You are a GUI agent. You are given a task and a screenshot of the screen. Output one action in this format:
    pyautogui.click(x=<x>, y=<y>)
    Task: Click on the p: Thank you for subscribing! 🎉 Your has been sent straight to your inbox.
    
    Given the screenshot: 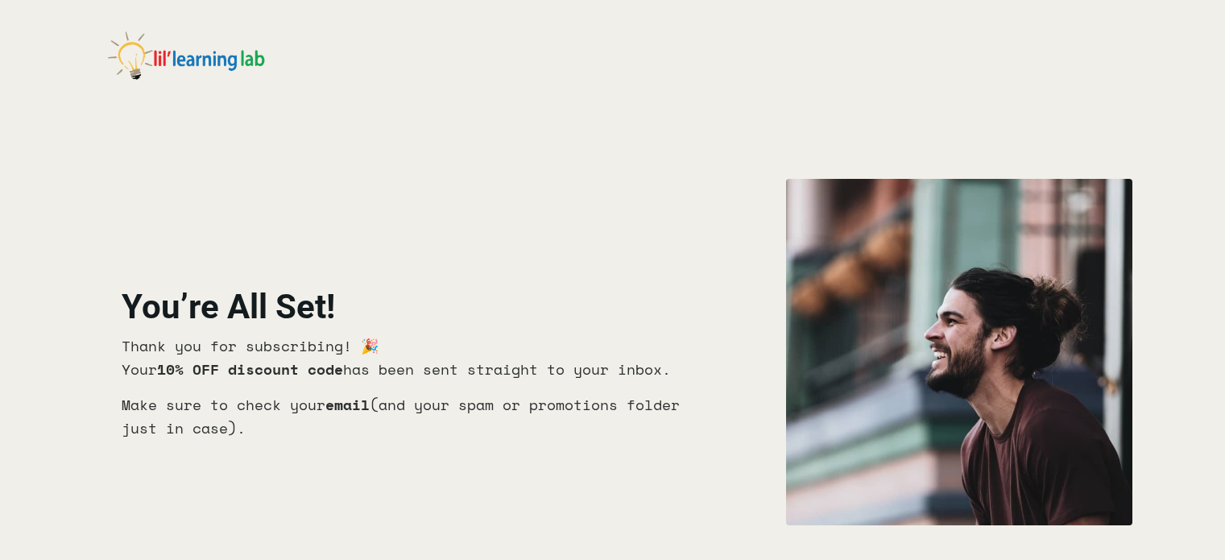 What is the action you would take?
    pyautogui.click(x=412, y=358)
    